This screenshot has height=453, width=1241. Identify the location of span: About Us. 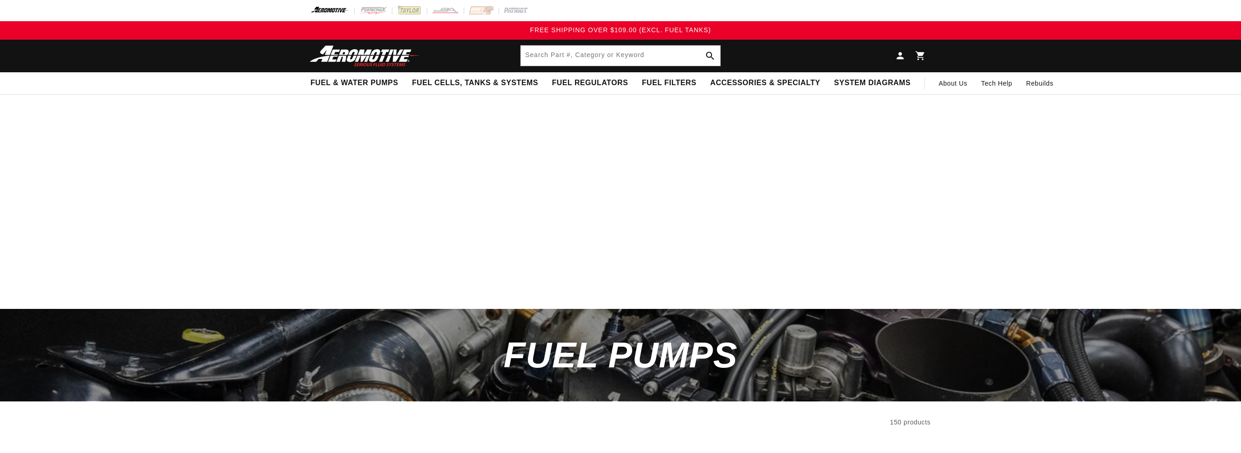
(953, 83).